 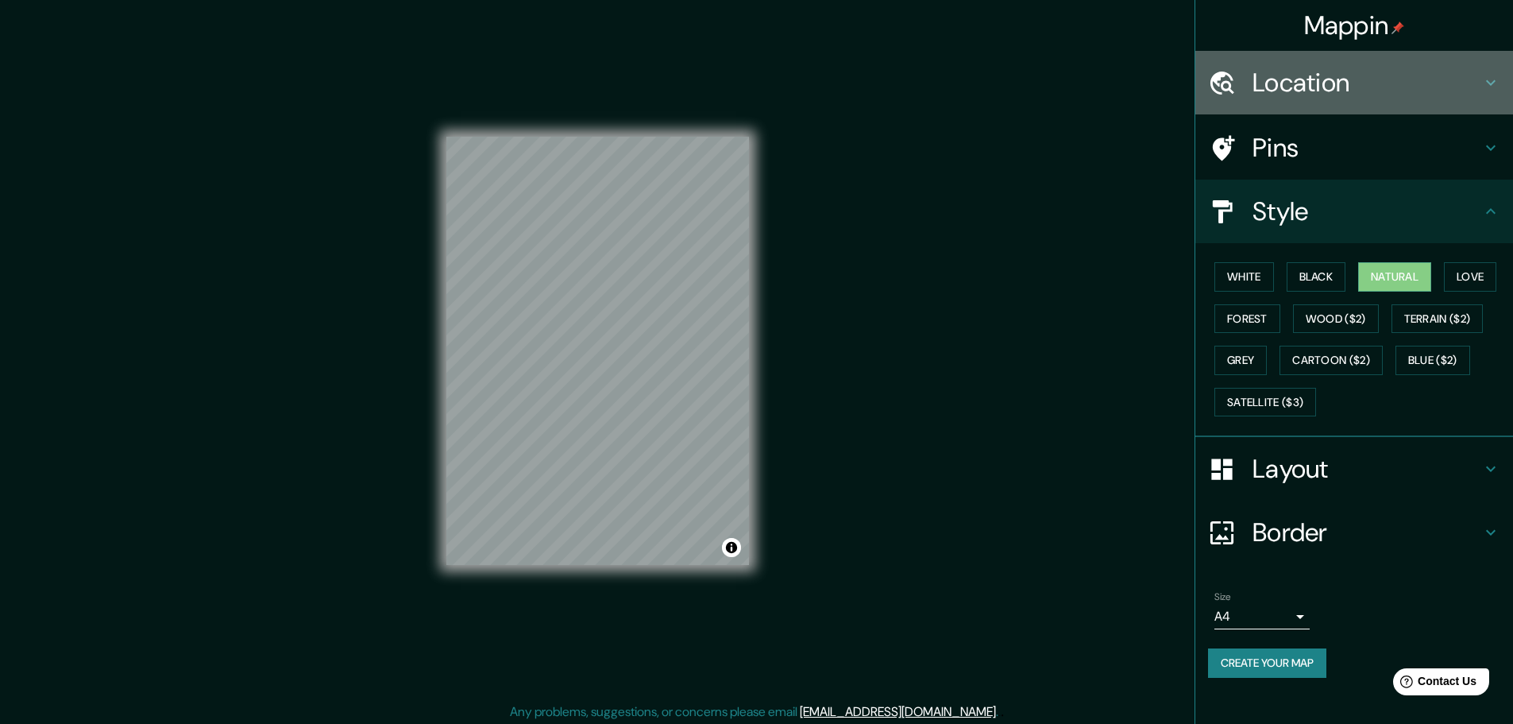 I want to click on h4: Layout, so click(x=1367, y=469).